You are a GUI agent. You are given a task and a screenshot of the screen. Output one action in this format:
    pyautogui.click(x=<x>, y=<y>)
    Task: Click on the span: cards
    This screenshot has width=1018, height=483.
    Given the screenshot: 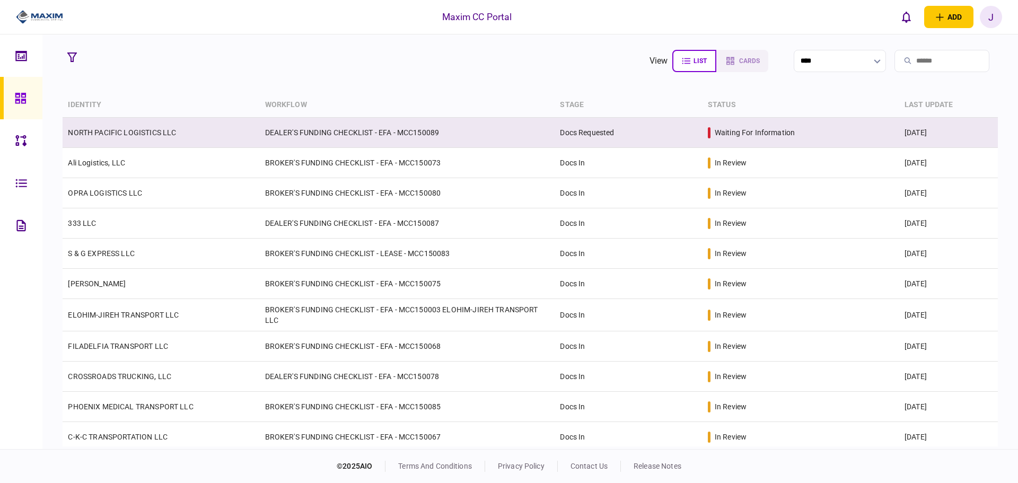 What is the action you would take?
    pyautogui.click(x=749, y=61)
    